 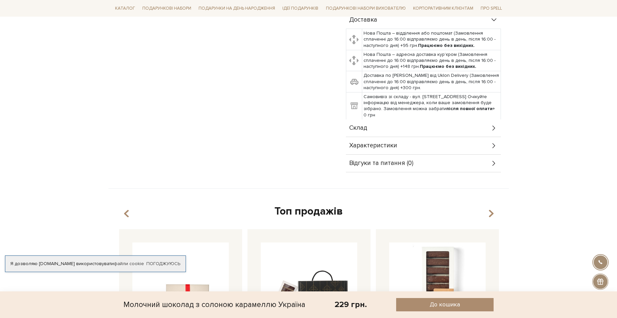 What do you see at coordinates (237, 8) in the screenshot?
I see `a: Подарунки на День народження` at bounding box center [237, 8].